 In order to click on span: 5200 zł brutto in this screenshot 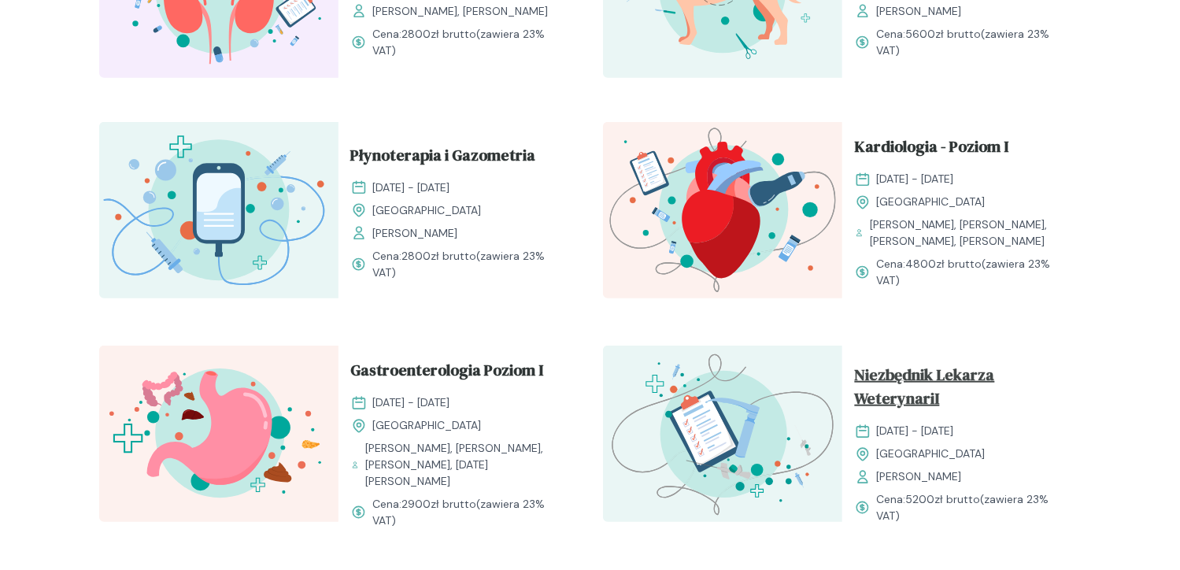, I will do `click(942, 499)`.